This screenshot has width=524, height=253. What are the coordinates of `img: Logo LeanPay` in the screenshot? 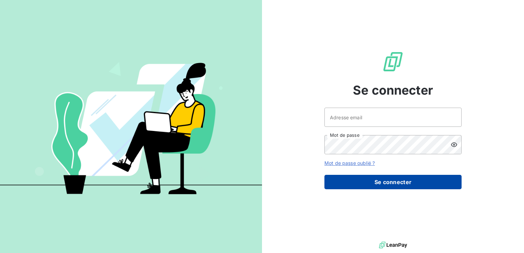 It's located at (393, 62).